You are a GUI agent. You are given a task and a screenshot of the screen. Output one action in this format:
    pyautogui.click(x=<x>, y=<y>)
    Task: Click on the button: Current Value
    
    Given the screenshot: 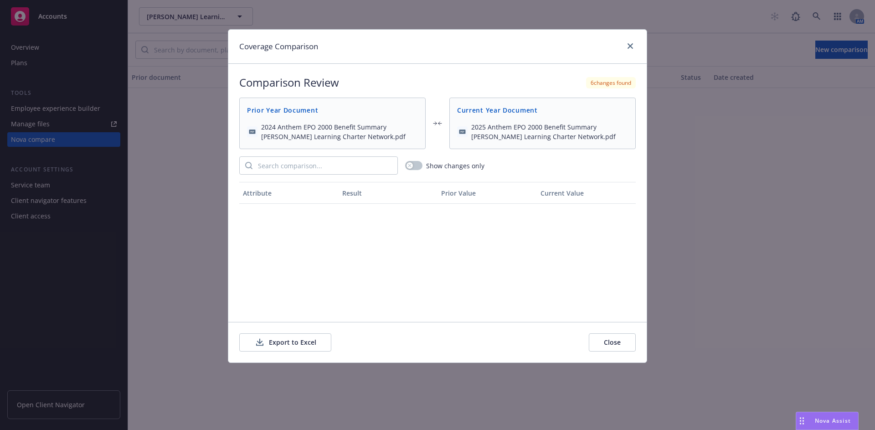 What is the action you would take?
    pyautogui.click(x=587, y=193)
    